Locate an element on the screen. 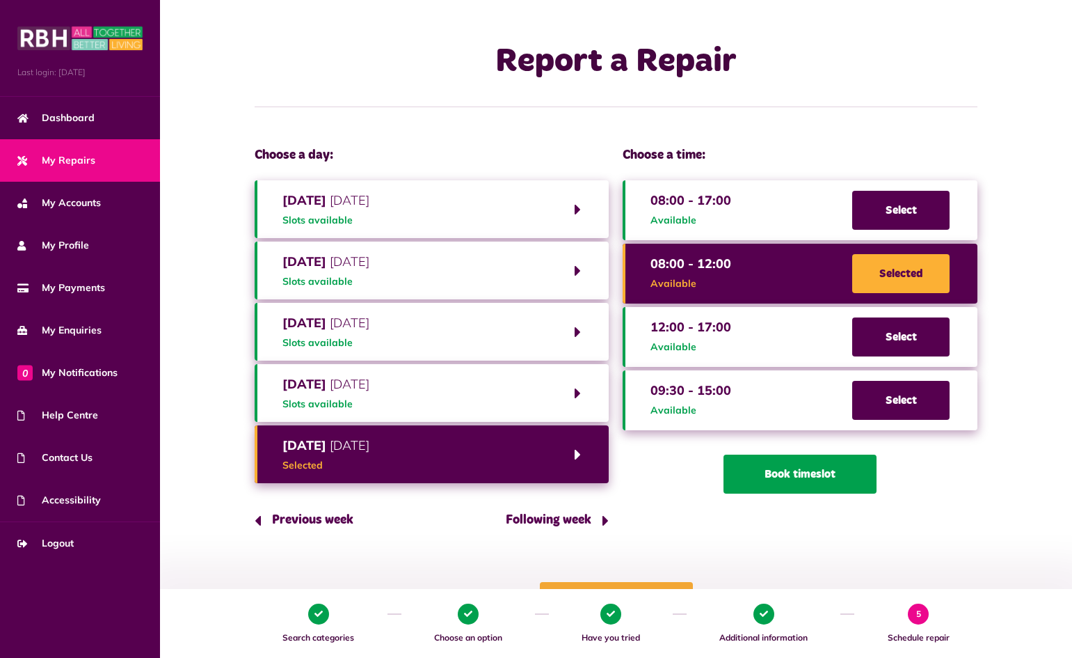 This screenshot has width=1072, height=658. span: 2 is located at coordinates (468, 614).